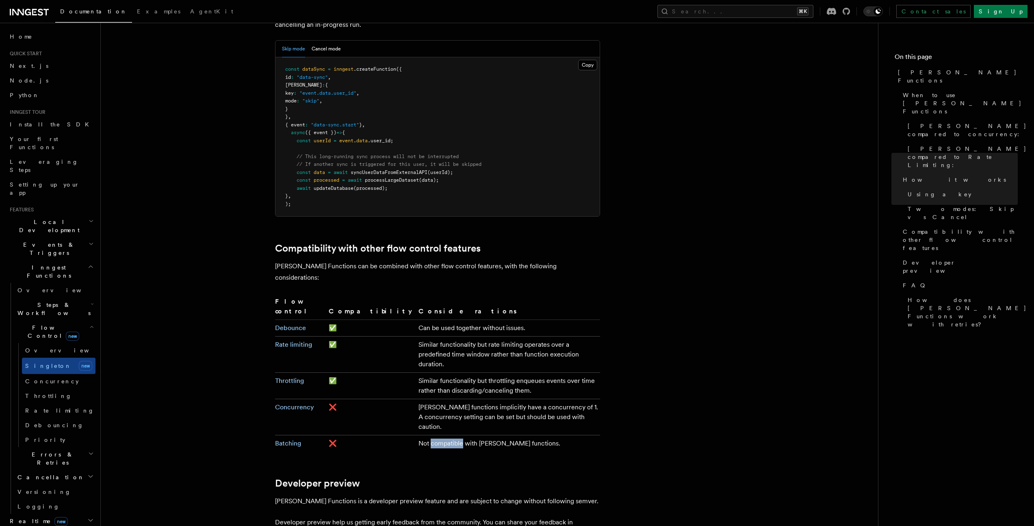  I want to click on button: Local Development, so click(51, 226).